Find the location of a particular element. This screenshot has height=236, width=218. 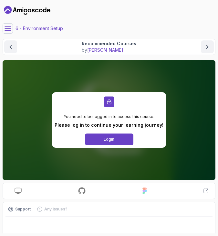

button: previous content is located at coordinates (11, 47).